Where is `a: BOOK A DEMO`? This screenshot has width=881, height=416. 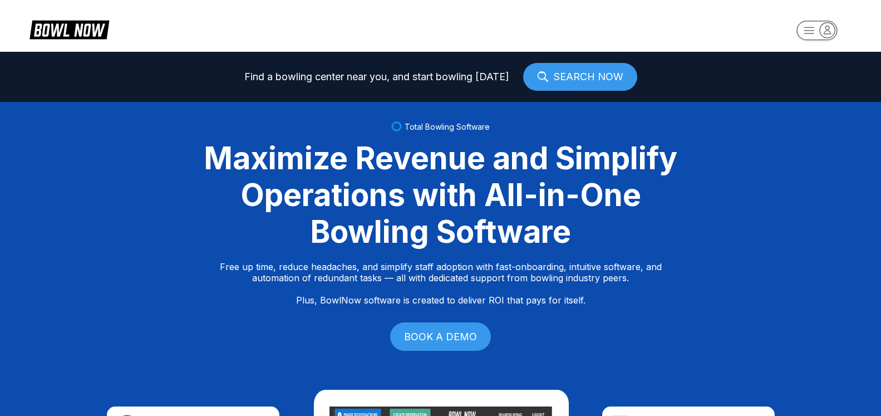 a: BOOK A DEMO is located at coordinates (440, 336).